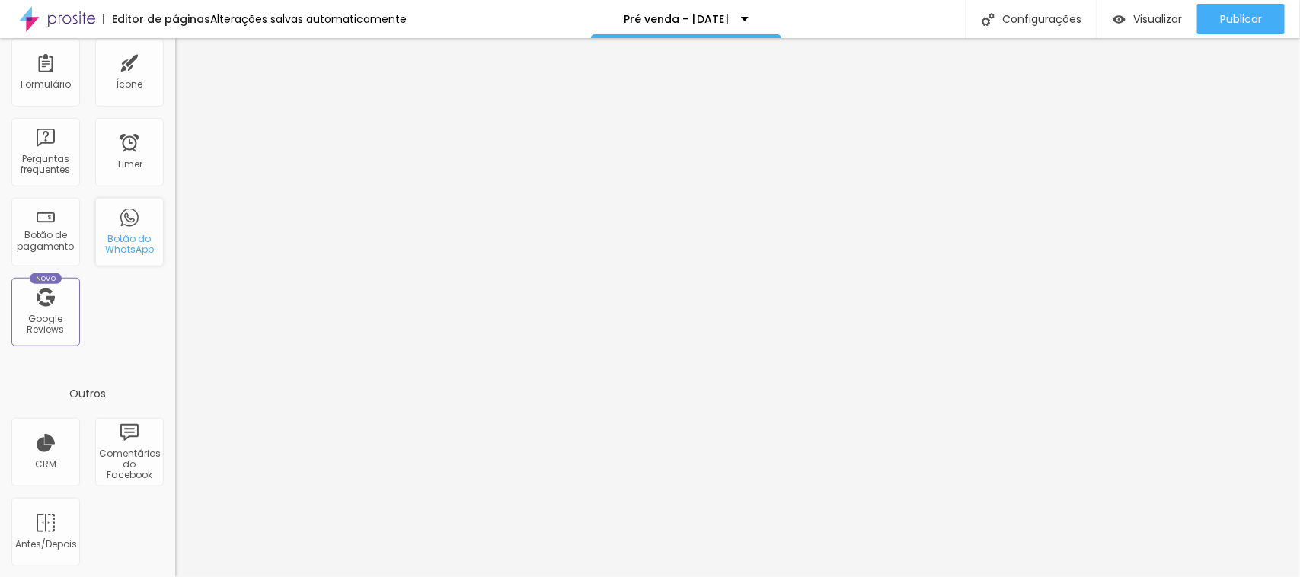 Image resolution: width=1300 pixels, height=577 pixels. I want to click on button: Publicar, so click(1241, 19).